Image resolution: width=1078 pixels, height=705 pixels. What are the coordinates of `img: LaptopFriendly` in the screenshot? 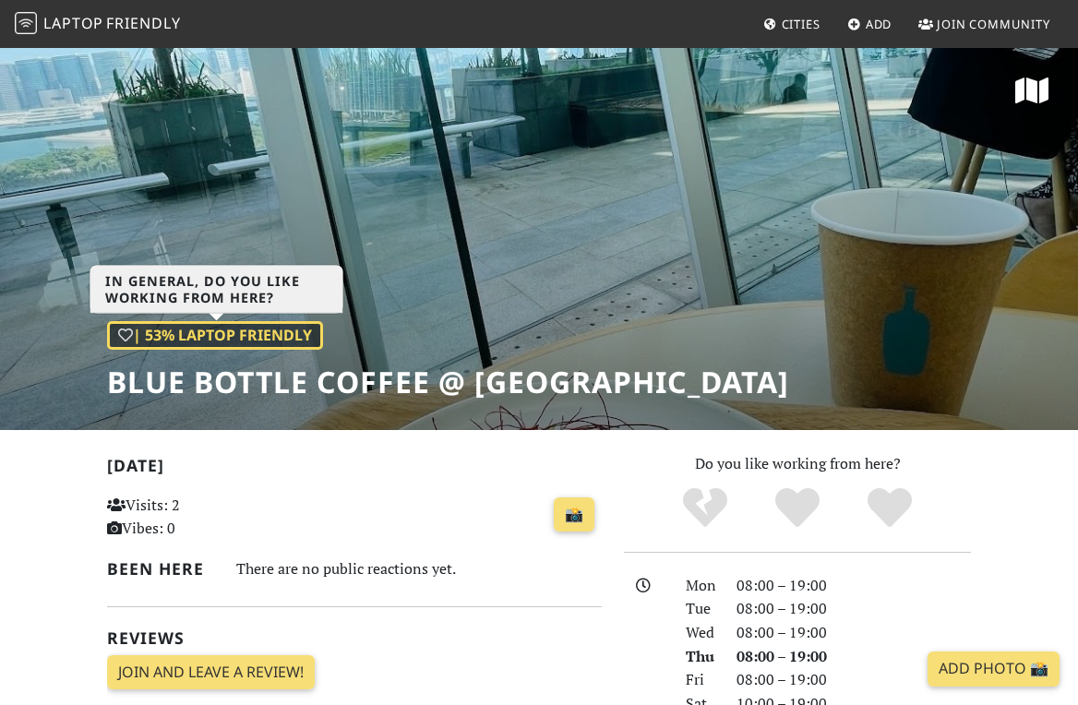 It's located at (26, 23).